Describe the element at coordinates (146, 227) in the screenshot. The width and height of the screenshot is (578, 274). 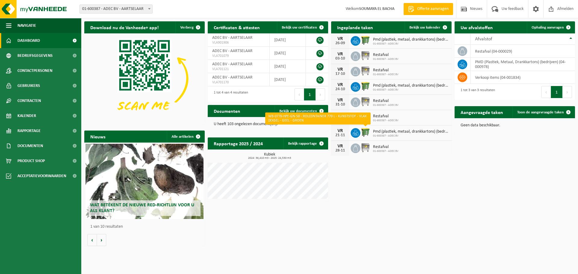
I see `p: 1 van 10 resultaten` at that location.